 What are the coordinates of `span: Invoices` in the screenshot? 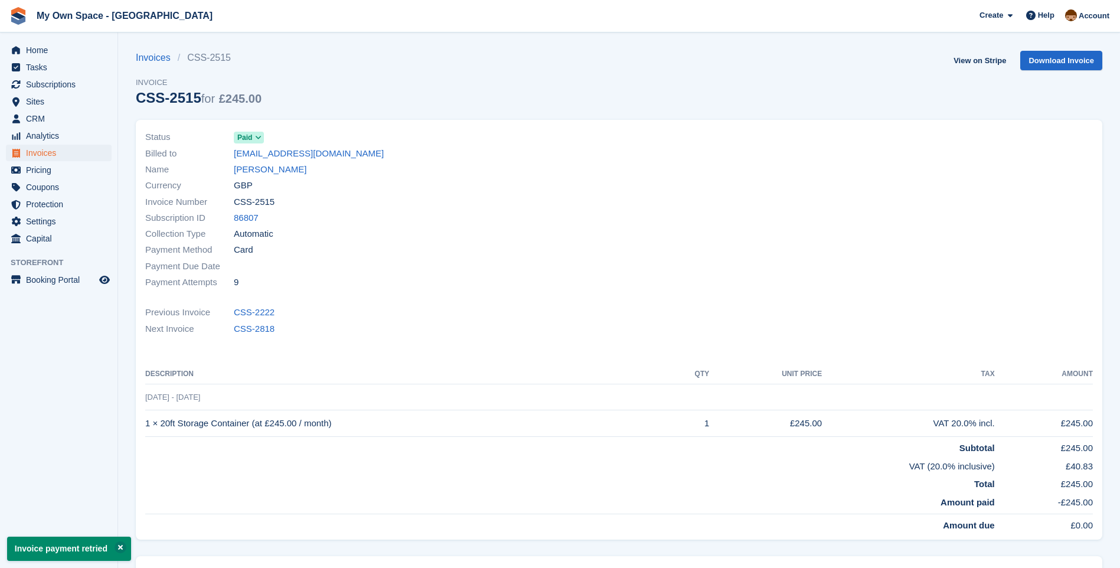 It's located at (61, 153).